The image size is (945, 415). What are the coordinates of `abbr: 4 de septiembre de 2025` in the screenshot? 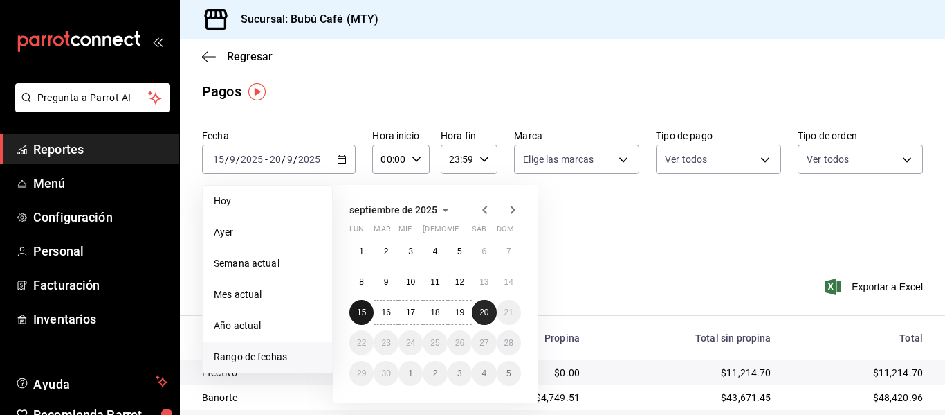 It's located at (435, 251).